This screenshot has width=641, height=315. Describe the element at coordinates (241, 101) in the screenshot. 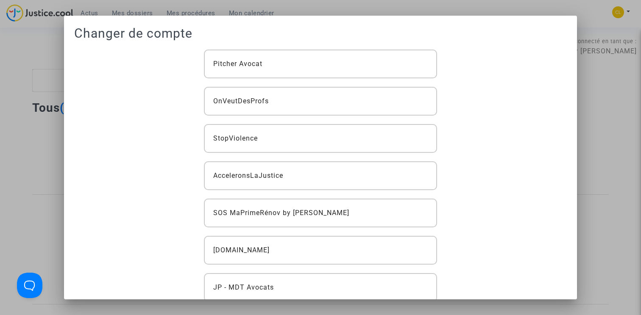

I see `span: OnVeutDesProfs` at that location.